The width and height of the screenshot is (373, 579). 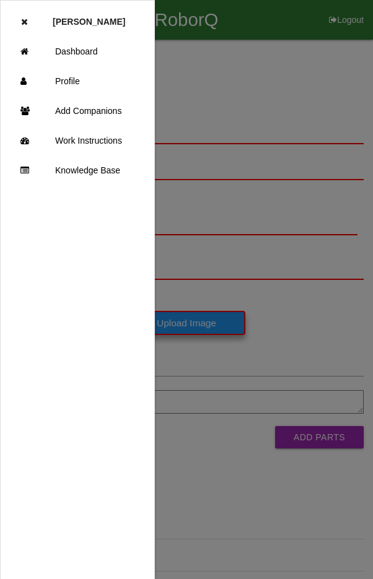 I want to click on a: Profile, so click(x=77, y=81).